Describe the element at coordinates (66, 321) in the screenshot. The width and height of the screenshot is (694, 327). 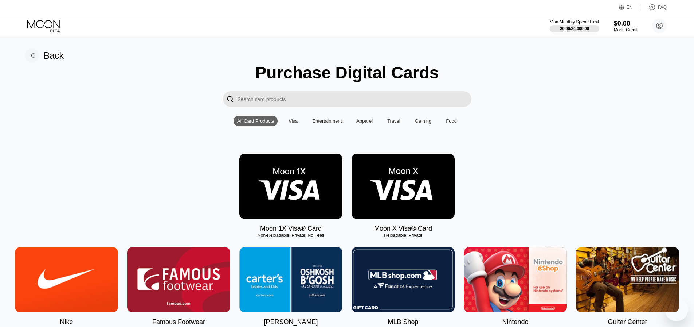
I see `div: Nike` at that location.